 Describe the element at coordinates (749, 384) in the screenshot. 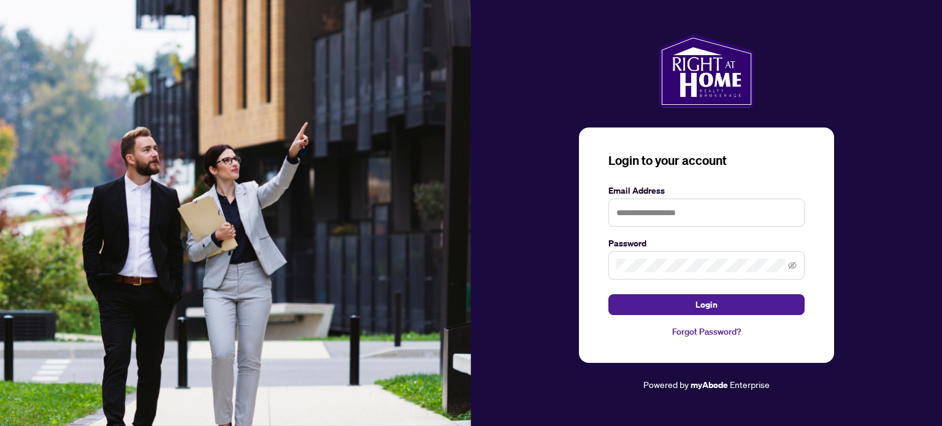

I see `span: Enterprise` at that location.